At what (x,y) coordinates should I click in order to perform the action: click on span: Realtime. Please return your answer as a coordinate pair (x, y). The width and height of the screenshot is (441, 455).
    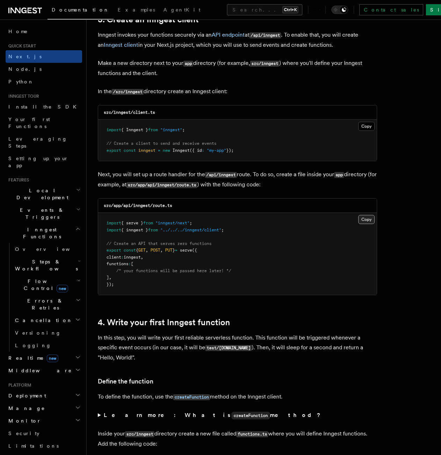
    Looking at the image, I should click on (32, 358).